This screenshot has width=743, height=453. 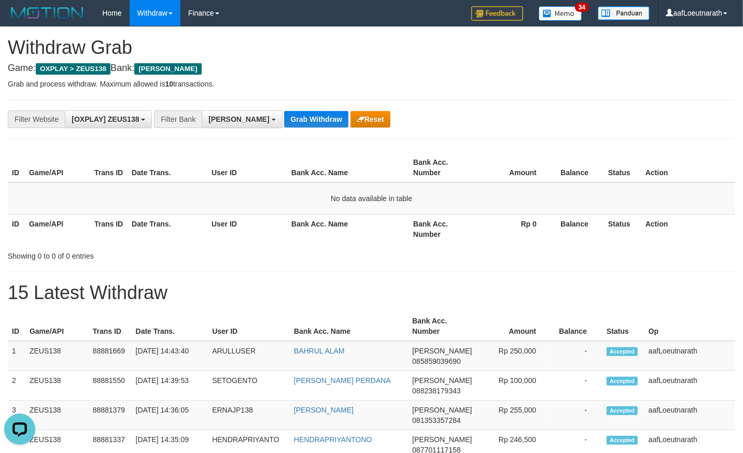 What do you see at coordinates (316, 119) in the screenshot?
I see `button: Grab Withdraw` at bounding box center [316, 119].